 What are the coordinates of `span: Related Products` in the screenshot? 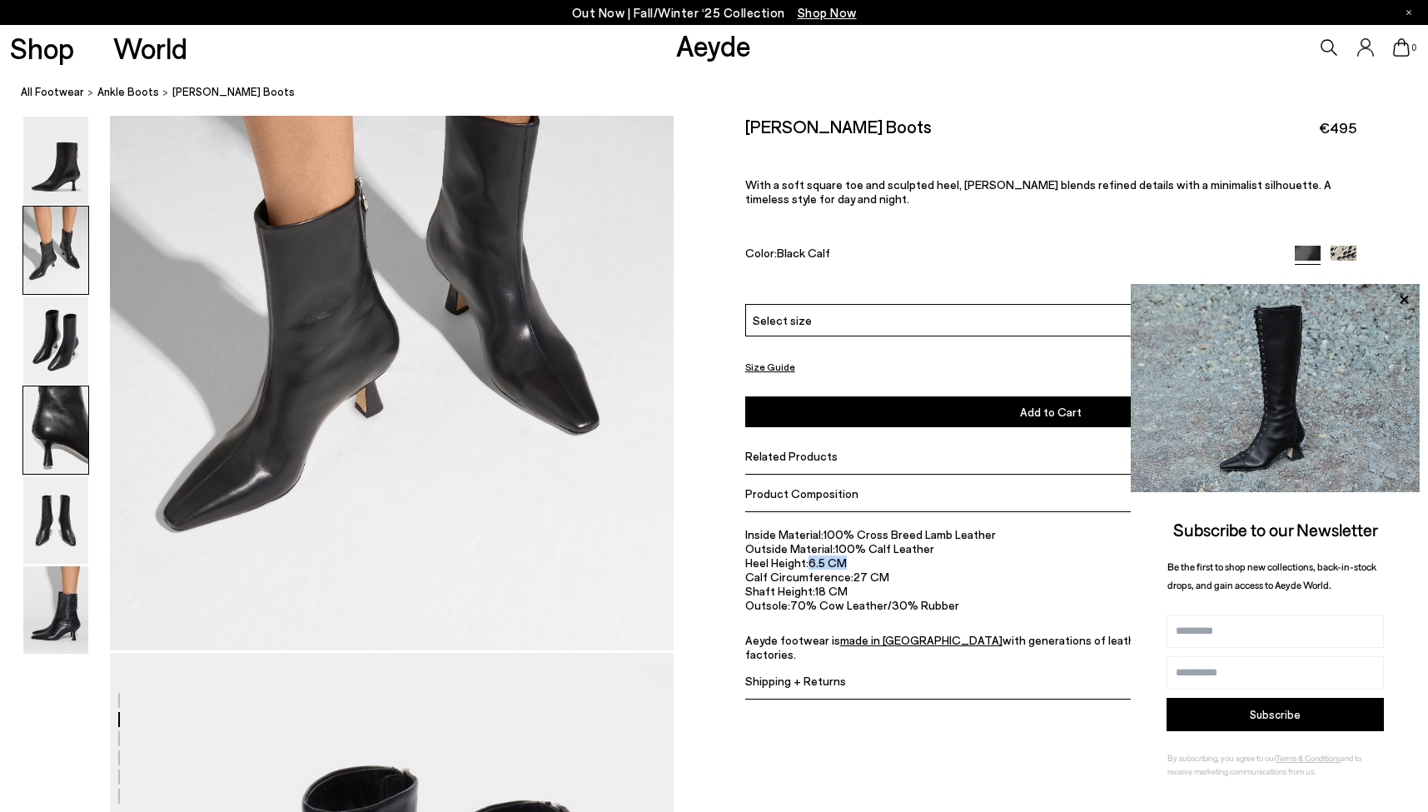 It's located at (791, 455).